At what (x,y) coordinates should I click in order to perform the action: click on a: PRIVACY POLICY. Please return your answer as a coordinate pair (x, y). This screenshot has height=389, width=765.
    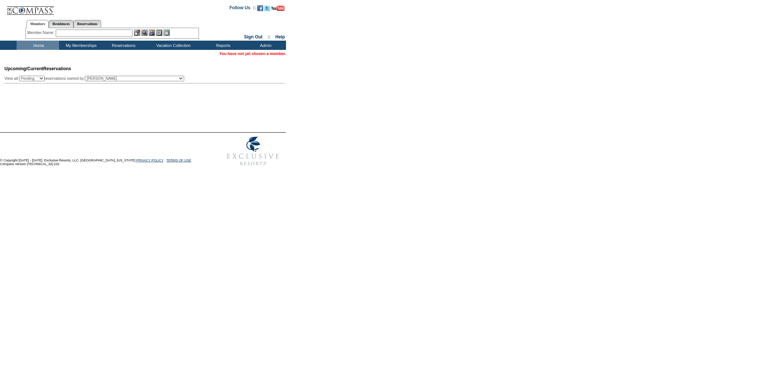
    Looking at the image, I should click on (150, 160).